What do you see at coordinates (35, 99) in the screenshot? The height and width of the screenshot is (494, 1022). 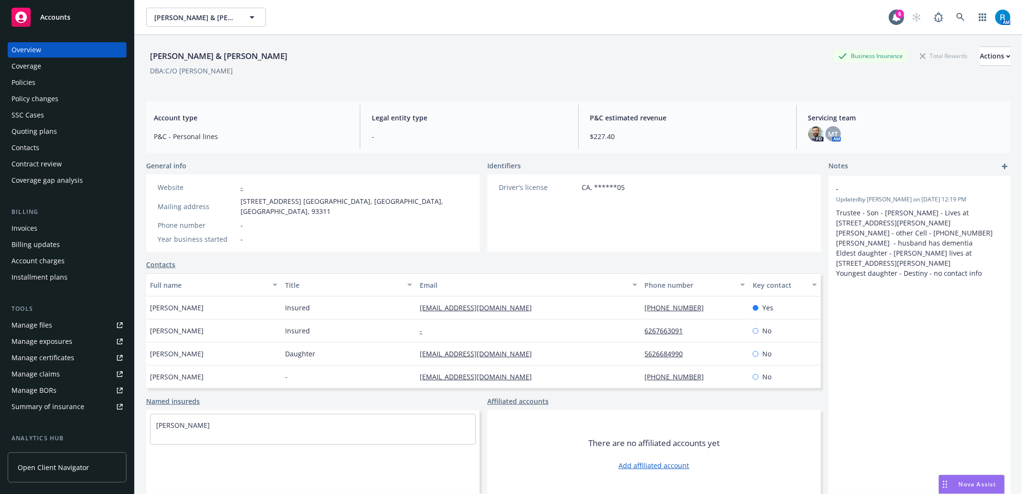 I see `div: Policy changes` at bounding box center [35, 99].